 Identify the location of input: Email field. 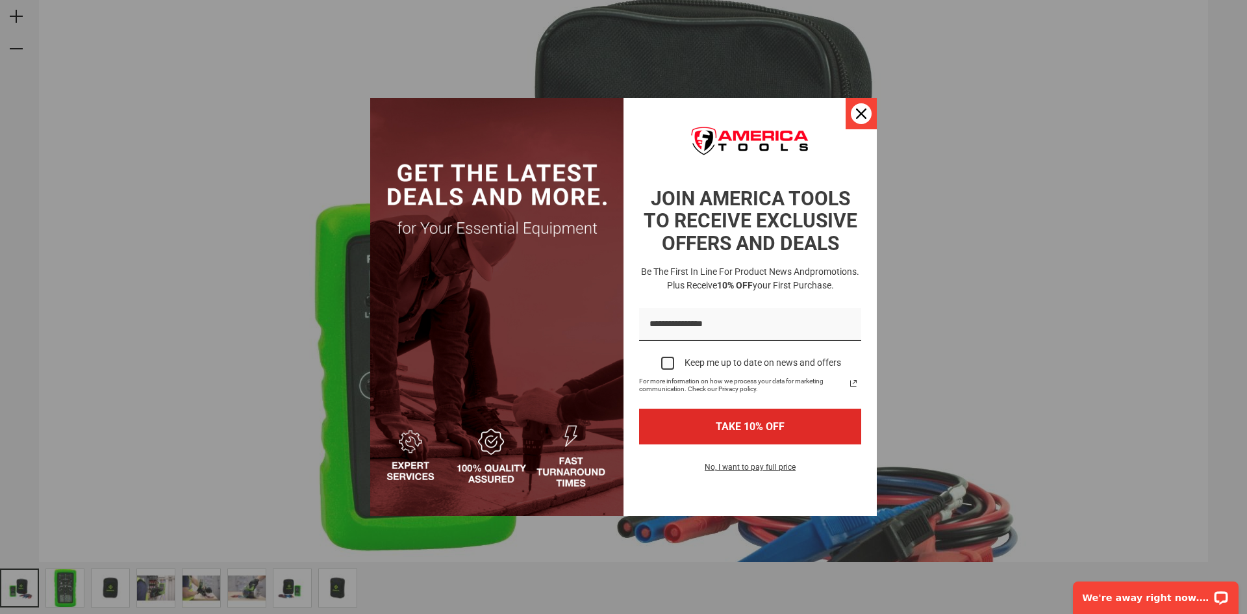
(750, 324).